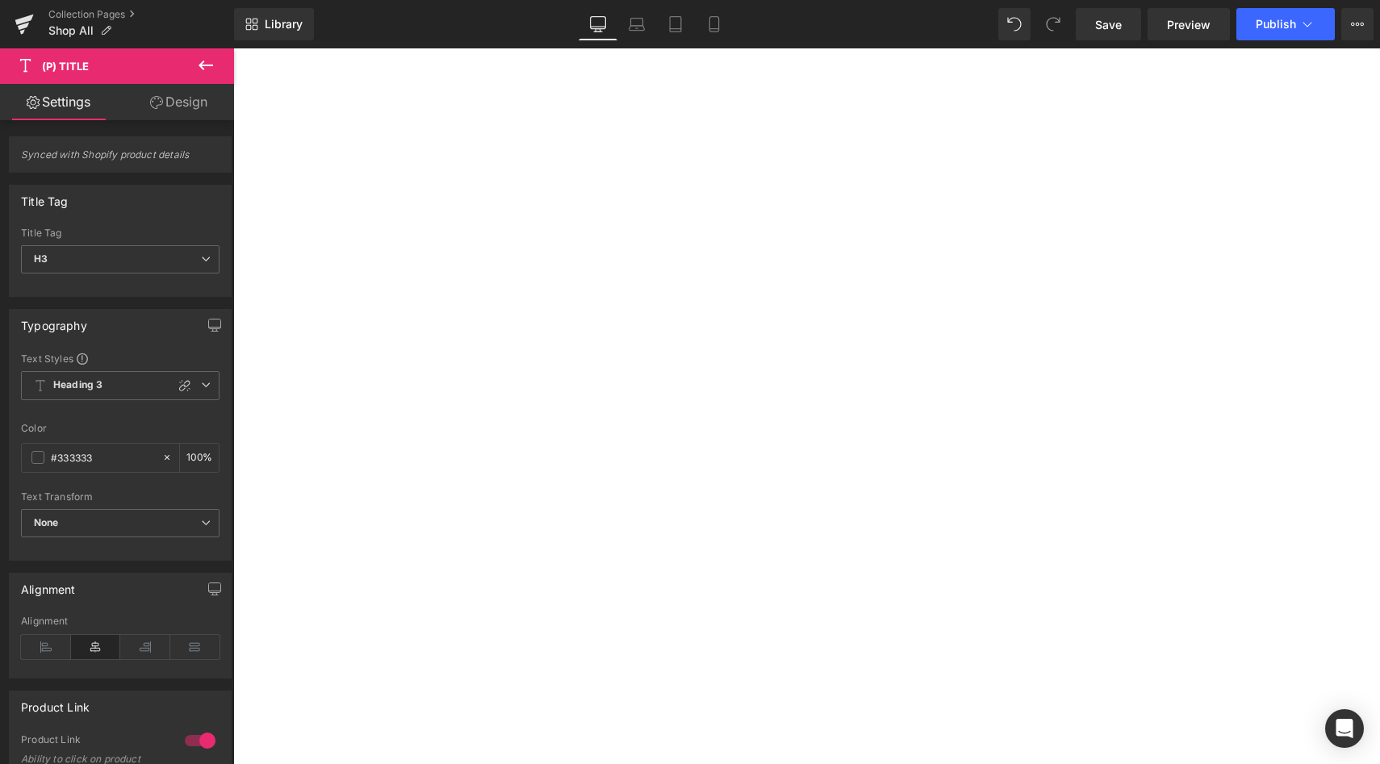 The height and width of the screenshot is (764, 1380). I want to click on span: Synced with Shopify product details, so click(120, 160).